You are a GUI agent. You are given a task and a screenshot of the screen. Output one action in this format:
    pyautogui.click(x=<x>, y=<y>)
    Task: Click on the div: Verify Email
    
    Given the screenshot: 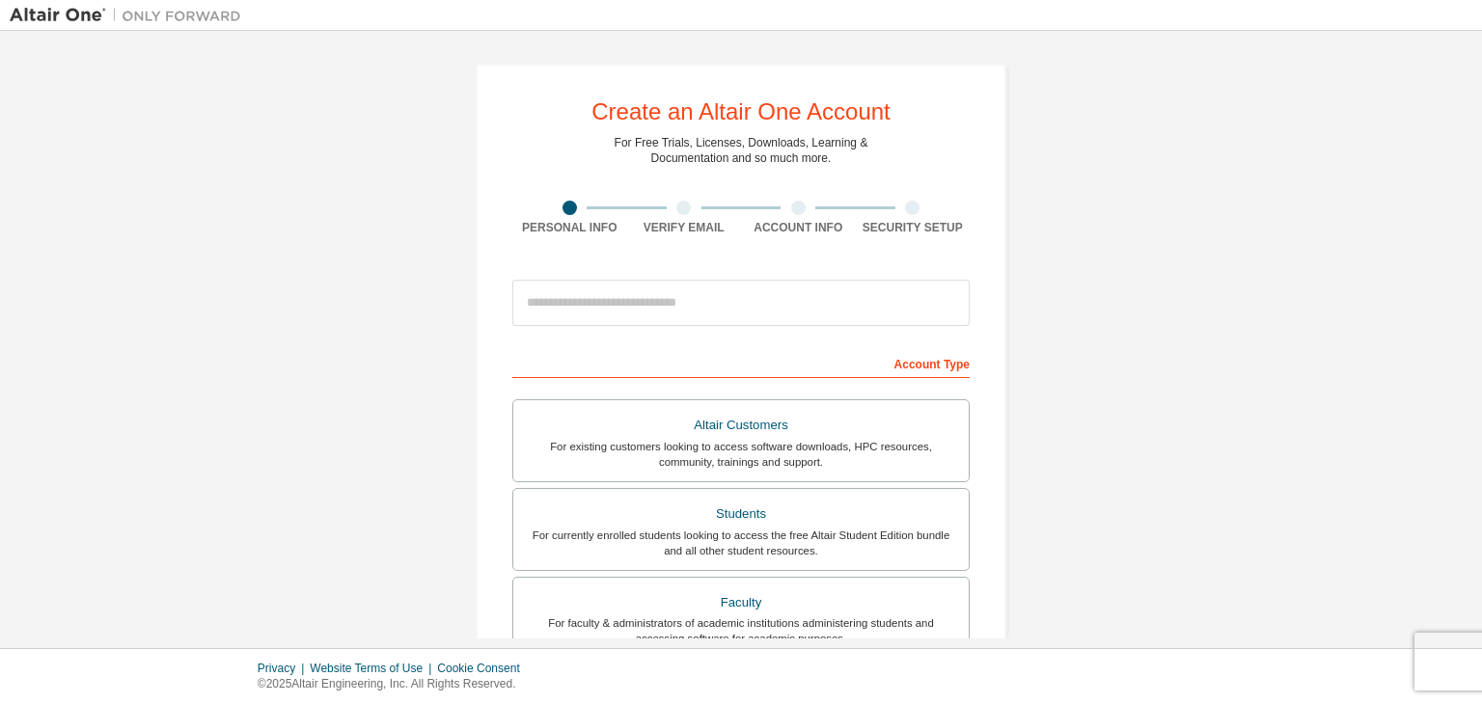 What is the action you would take?
    pyautogui.click(x=684, y=228)
    